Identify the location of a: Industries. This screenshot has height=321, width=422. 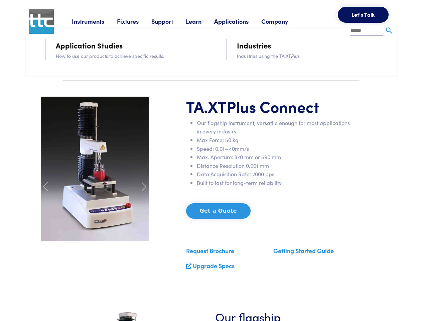
(254, 45).